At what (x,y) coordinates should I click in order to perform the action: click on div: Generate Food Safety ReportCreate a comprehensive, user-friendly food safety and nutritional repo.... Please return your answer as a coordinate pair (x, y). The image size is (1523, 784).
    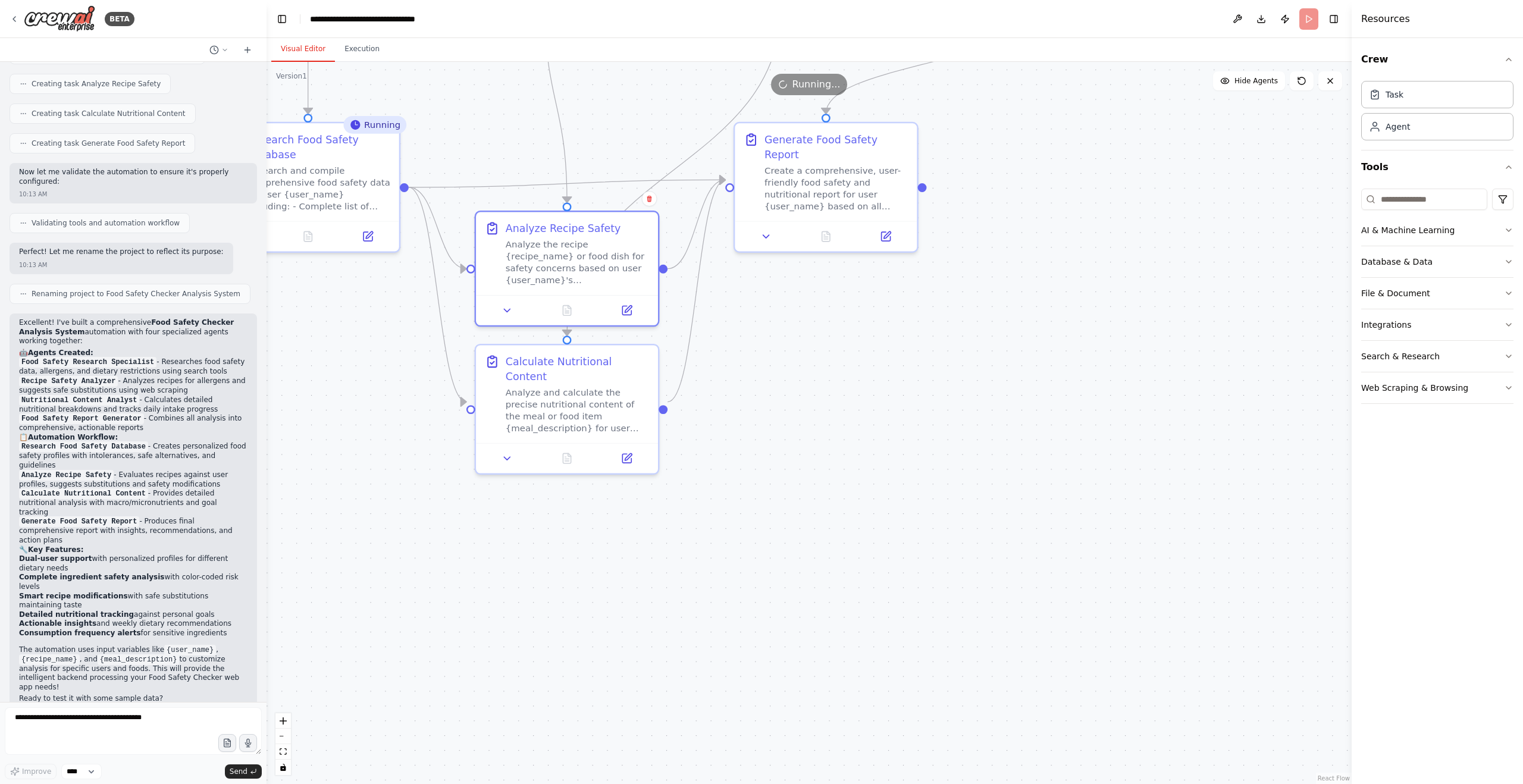
    Looking at the image, I should click on (825, 187).